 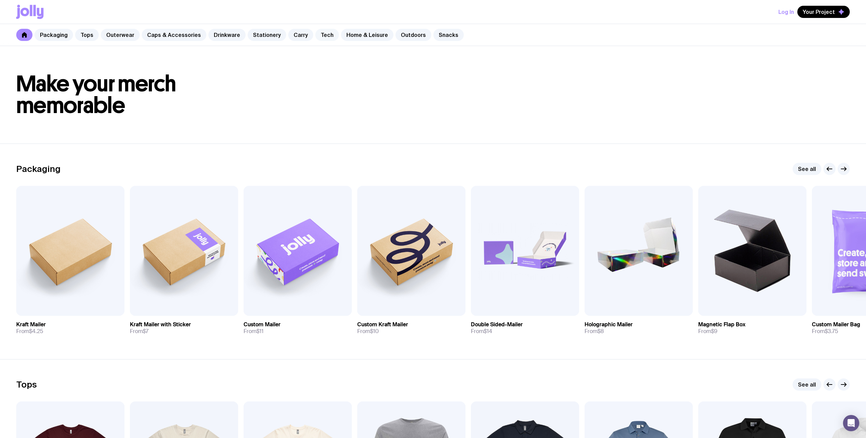 I want to click on a: Outdoors, so click(x=413, y=35).